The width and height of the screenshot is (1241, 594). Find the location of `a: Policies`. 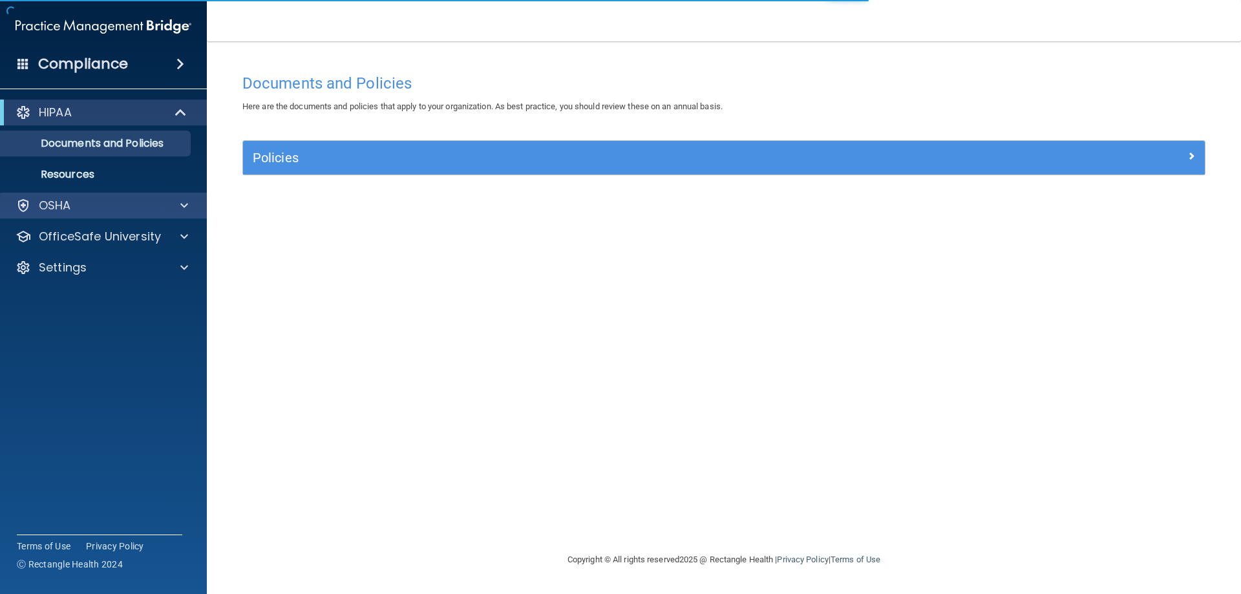

a: Policies is located at coordinates (724, 158).